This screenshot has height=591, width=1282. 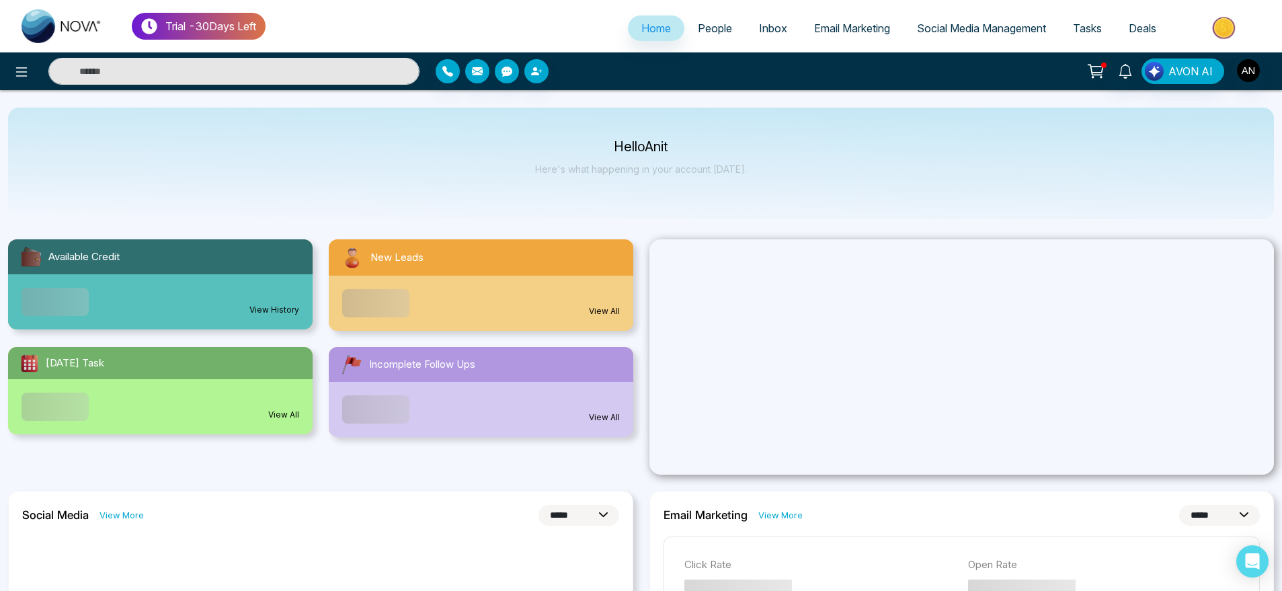 I want to click on img: followUps.svg, so click(x=352, y=364).